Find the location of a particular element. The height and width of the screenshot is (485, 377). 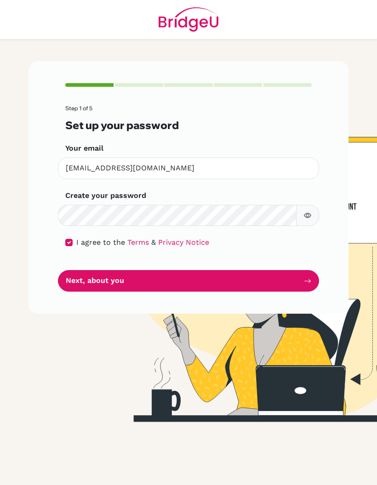

h3: Set up your password is located at coordinates (188, 125).